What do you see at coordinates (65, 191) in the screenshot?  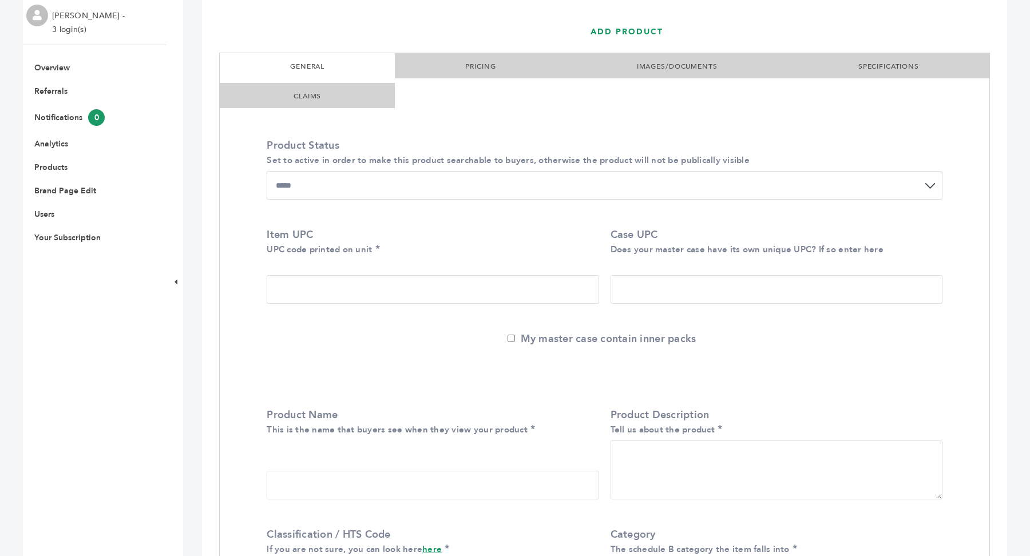 I see `a: Brand Page Edit` at bounding box center [65, 191].